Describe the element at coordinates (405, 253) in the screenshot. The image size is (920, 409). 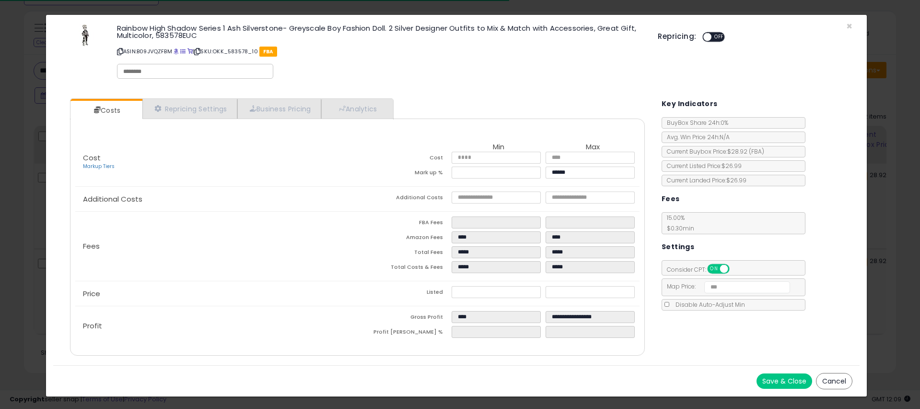
I see `td: Total Fees` at that location.